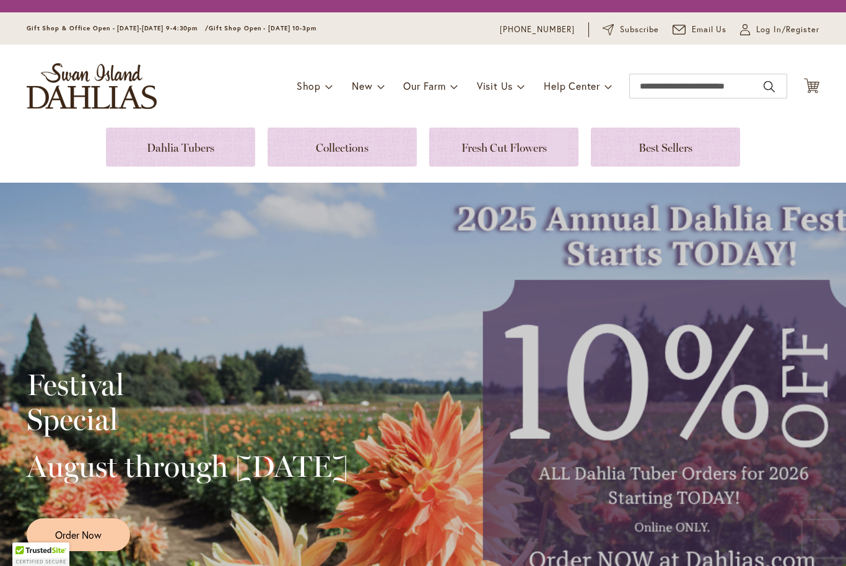  I want to click on span: Log In/Register, so click(788, 30).